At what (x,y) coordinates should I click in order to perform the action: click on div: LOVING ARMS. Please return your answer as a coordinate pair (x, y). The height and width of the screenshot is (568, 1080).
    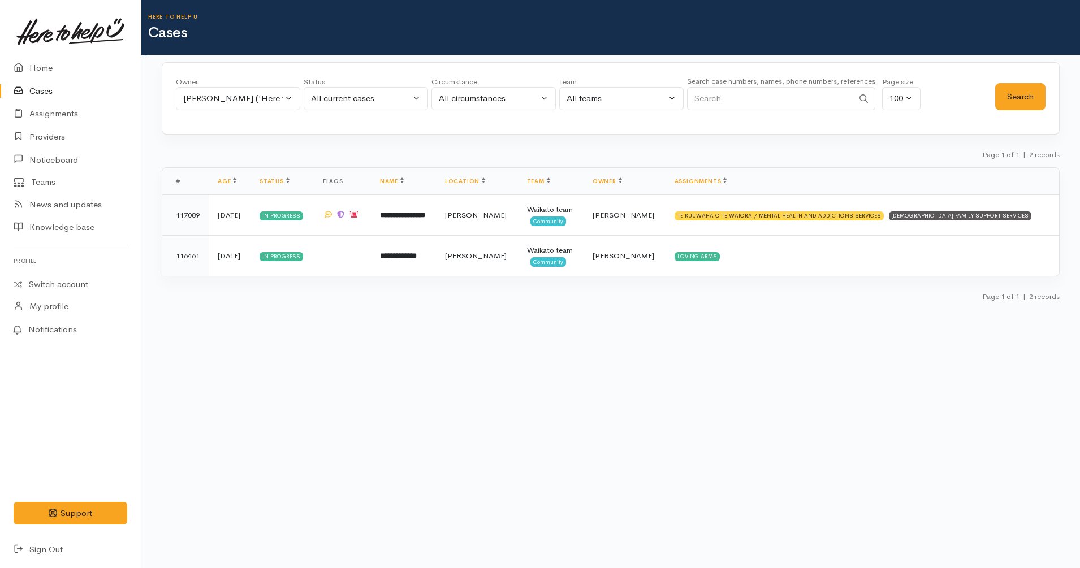
    Looking at the image, I should click on (697, 257).